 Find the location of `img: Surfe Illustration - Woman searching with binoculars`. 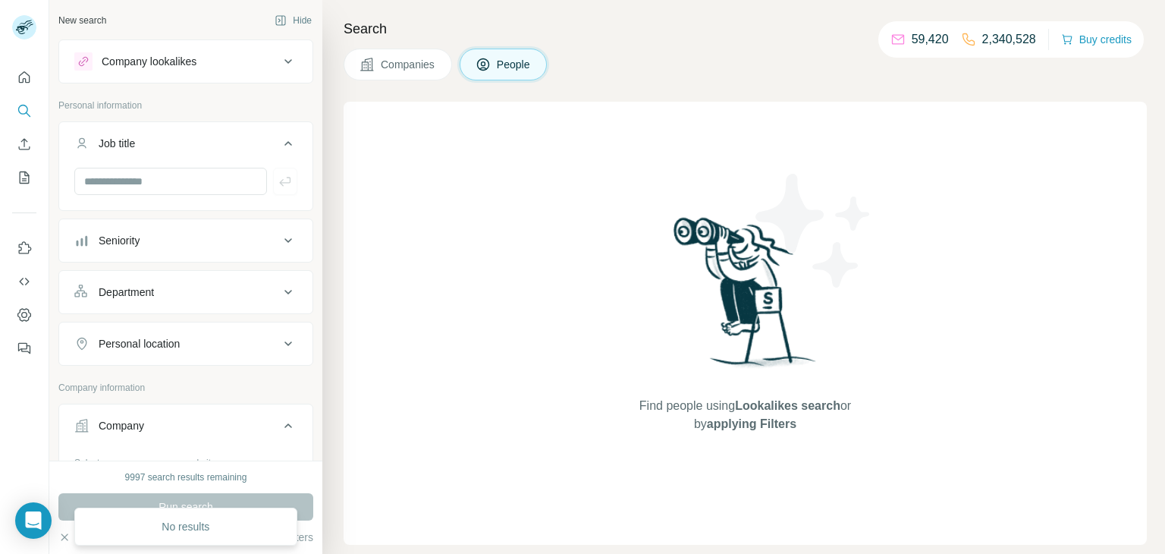

img: Surfe Illustration - Woman searching with binoculars is located at coordinates (746, 297).